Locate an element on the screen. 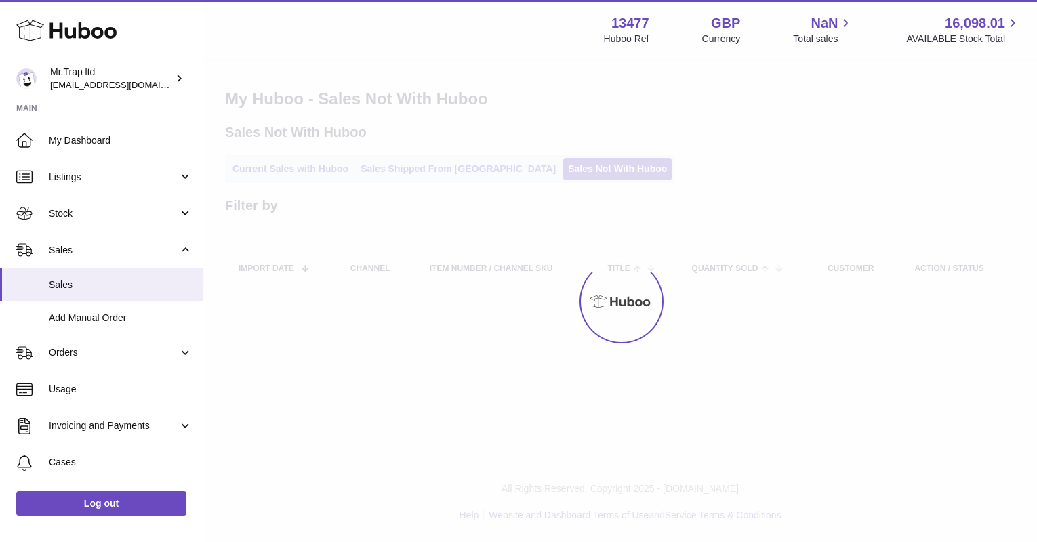 This screenshot has width=1037, height=542. a: 16,098.01 AVAILABLE Stock Total is located at coordinates (963, 30).